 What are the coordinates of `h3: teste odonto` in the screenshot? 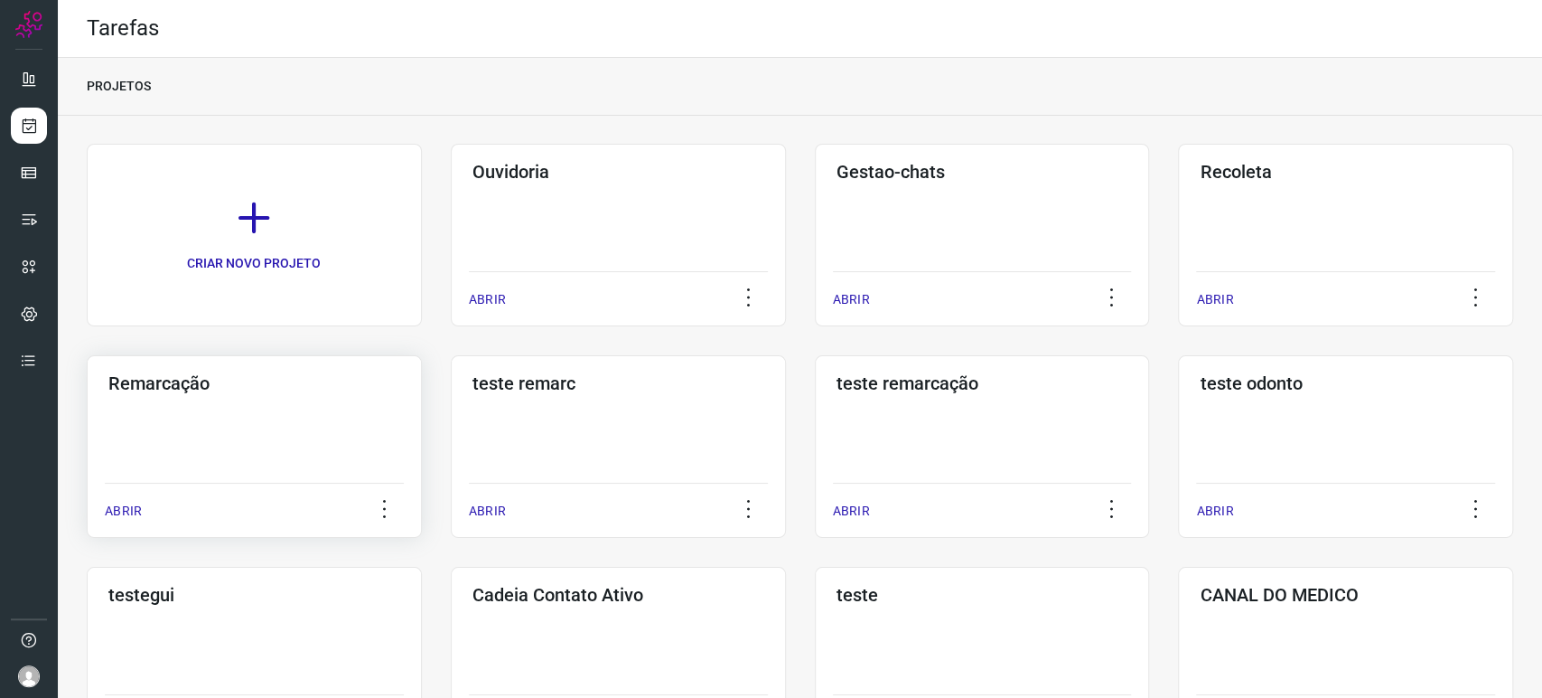 It's located at (1345, 383).